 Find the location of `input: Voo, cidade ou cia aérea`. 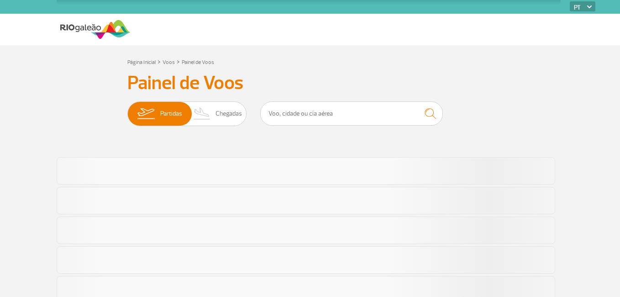

input: Voo, cidade ou cia aérea is located at coordinates (351, 113).